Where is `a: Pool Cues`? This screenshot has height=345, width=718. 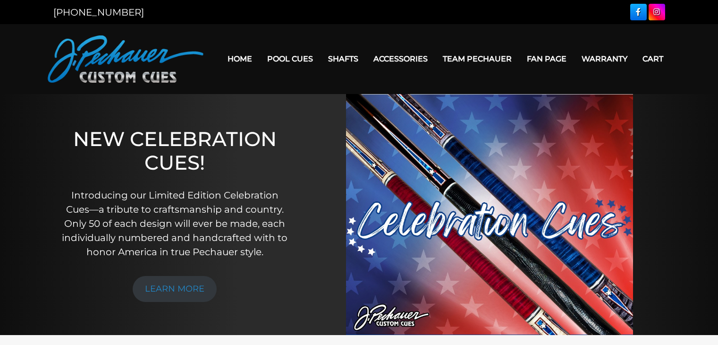
a: Pool Cues is located at coordinates (290, 59).